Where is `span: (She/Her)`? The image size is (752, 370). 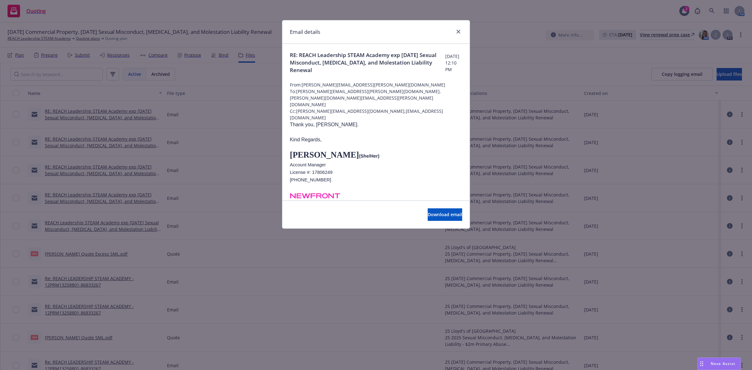 span: (She/Her) is located at coordinates (369, 156).